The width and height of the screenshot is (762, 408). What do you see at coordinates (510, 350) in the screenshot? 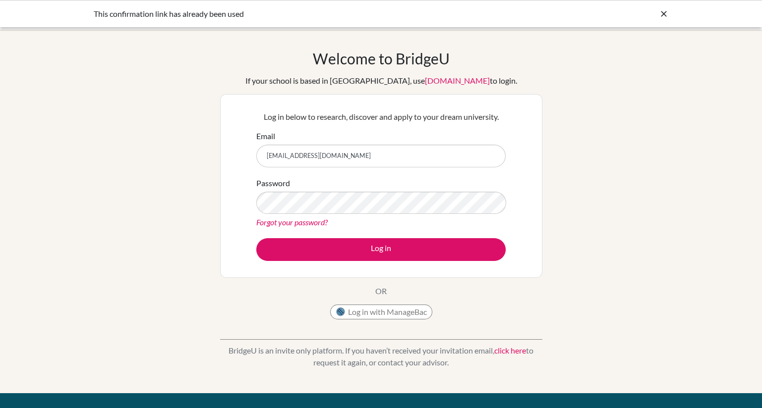
I see `a: click here` at bounding box center [510, 350].